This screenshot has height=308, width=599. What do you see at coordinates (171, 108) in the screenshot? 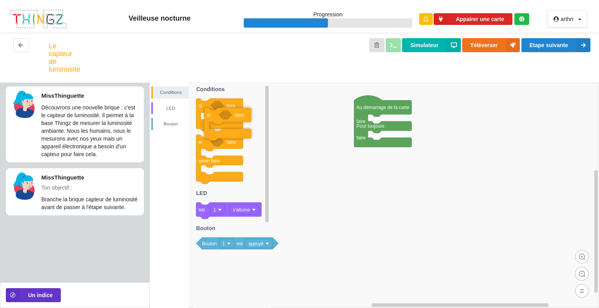
I see `div: LED` at bounding box center [171, 108].